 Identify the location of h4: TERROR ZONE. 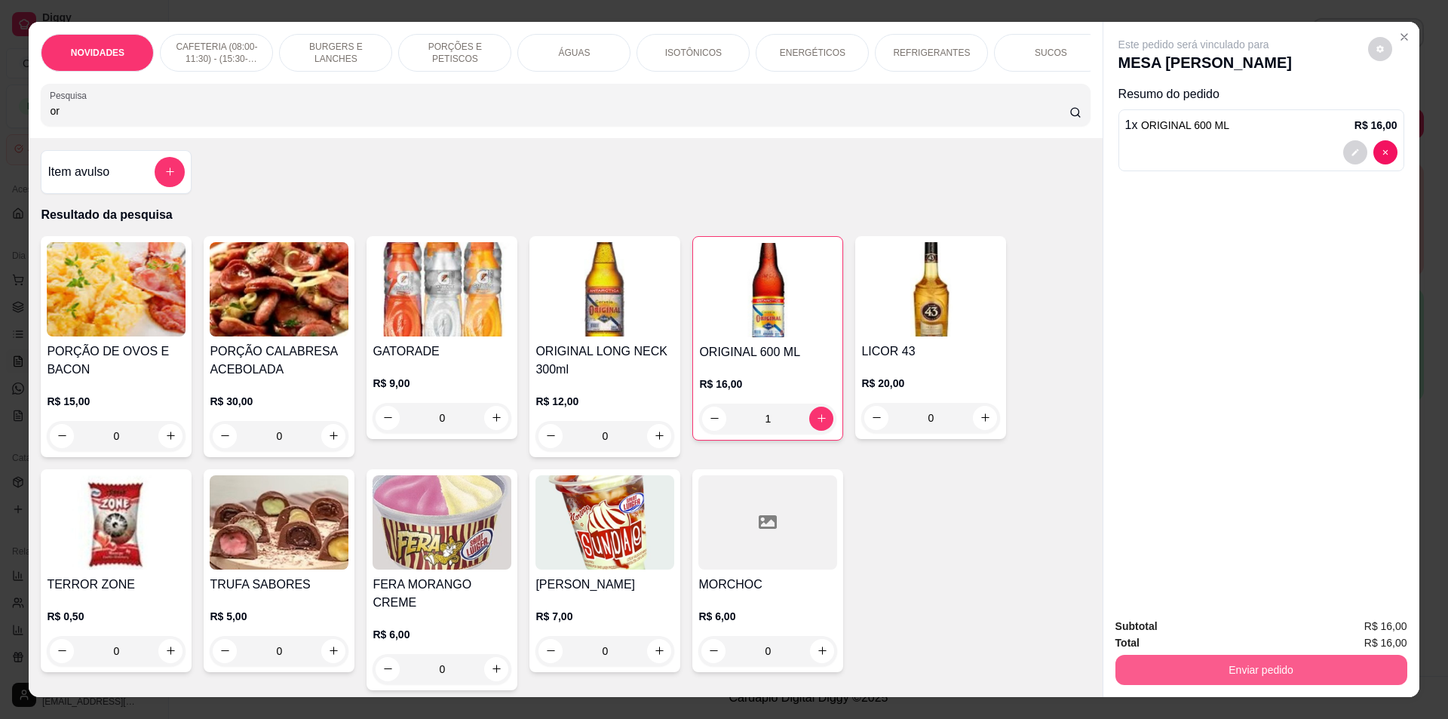
(116, 584).